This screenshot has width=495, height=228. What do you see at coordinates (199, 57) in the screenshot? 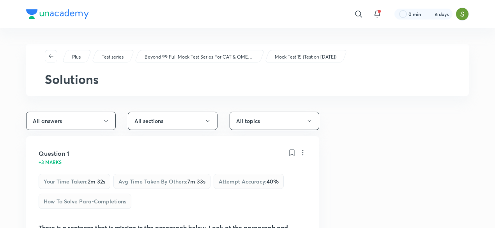
I see `p: Beyond 99 Full Mock Test Series For CAT & OMETs 2025` at bounding box center [199, 57].